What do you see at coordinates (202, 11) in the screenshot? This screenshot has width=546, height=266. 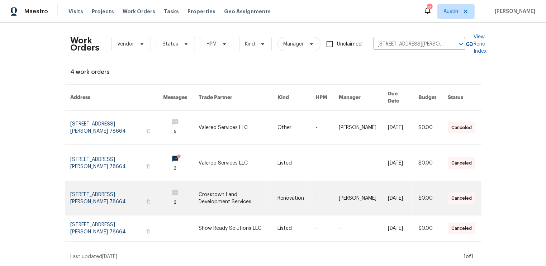 I see `span: Properties` at bounding box center [202, 11].